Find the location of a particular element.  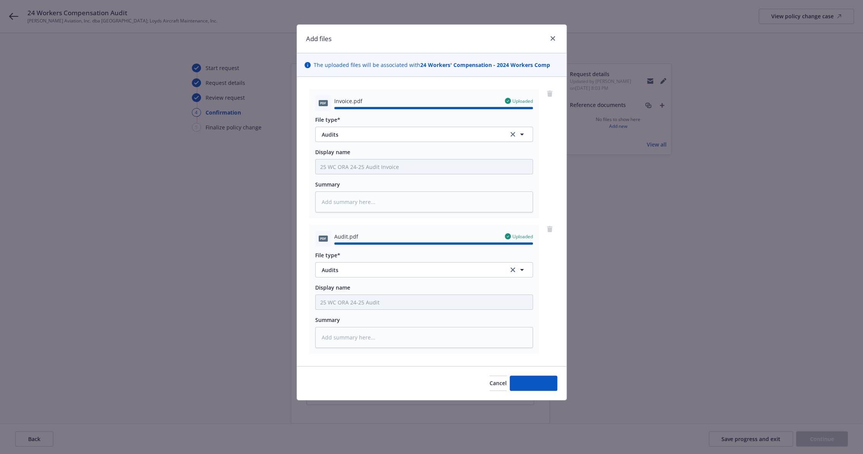

span: Audit.pdf is located at coordinates (346, 236).